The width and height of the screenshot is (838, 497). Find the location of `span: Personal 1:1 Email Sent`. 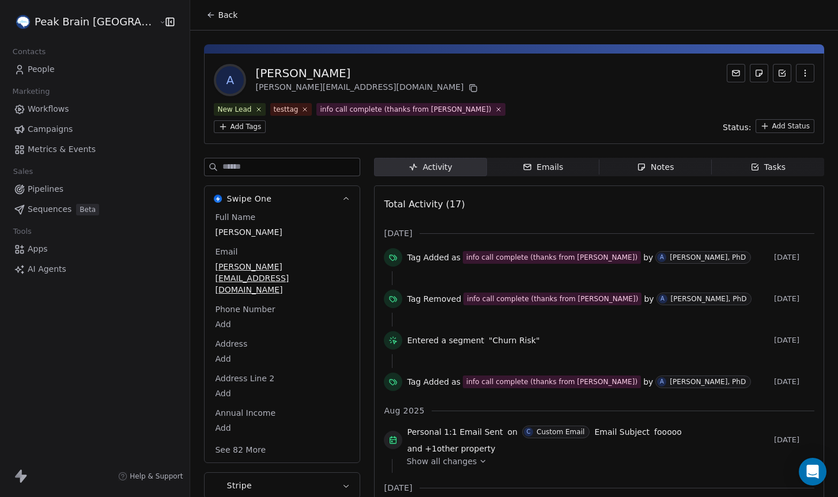

span: Personal 1:1 Email Sent is located at coordinates (455, 432).